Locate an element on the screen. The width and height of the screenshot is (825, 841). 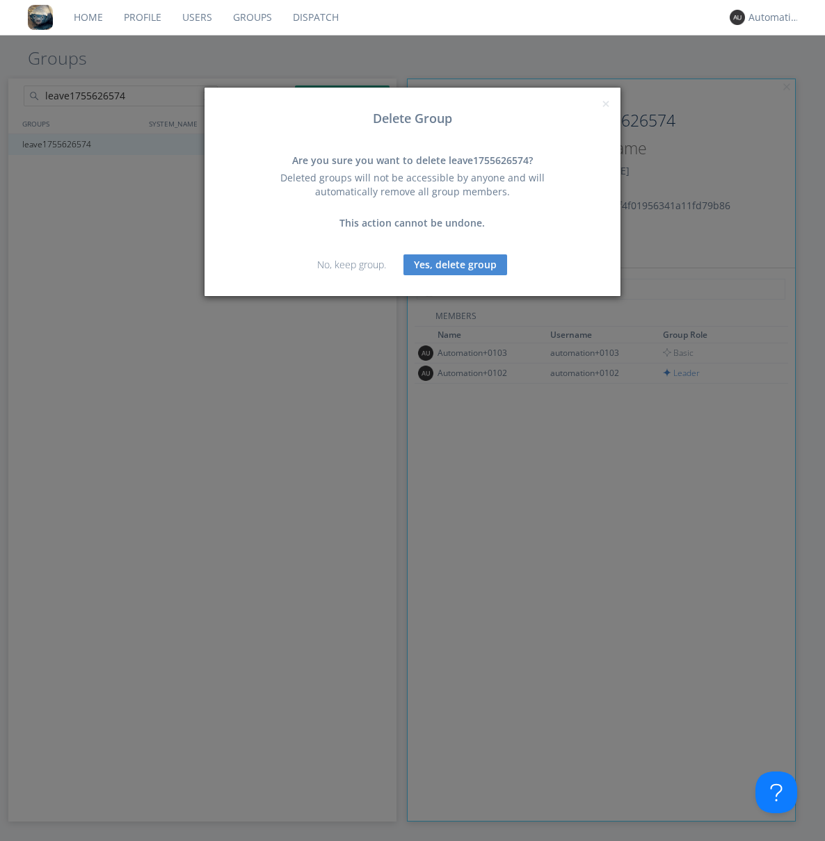
h3: Delete Group is located at coordinates (412, 119).